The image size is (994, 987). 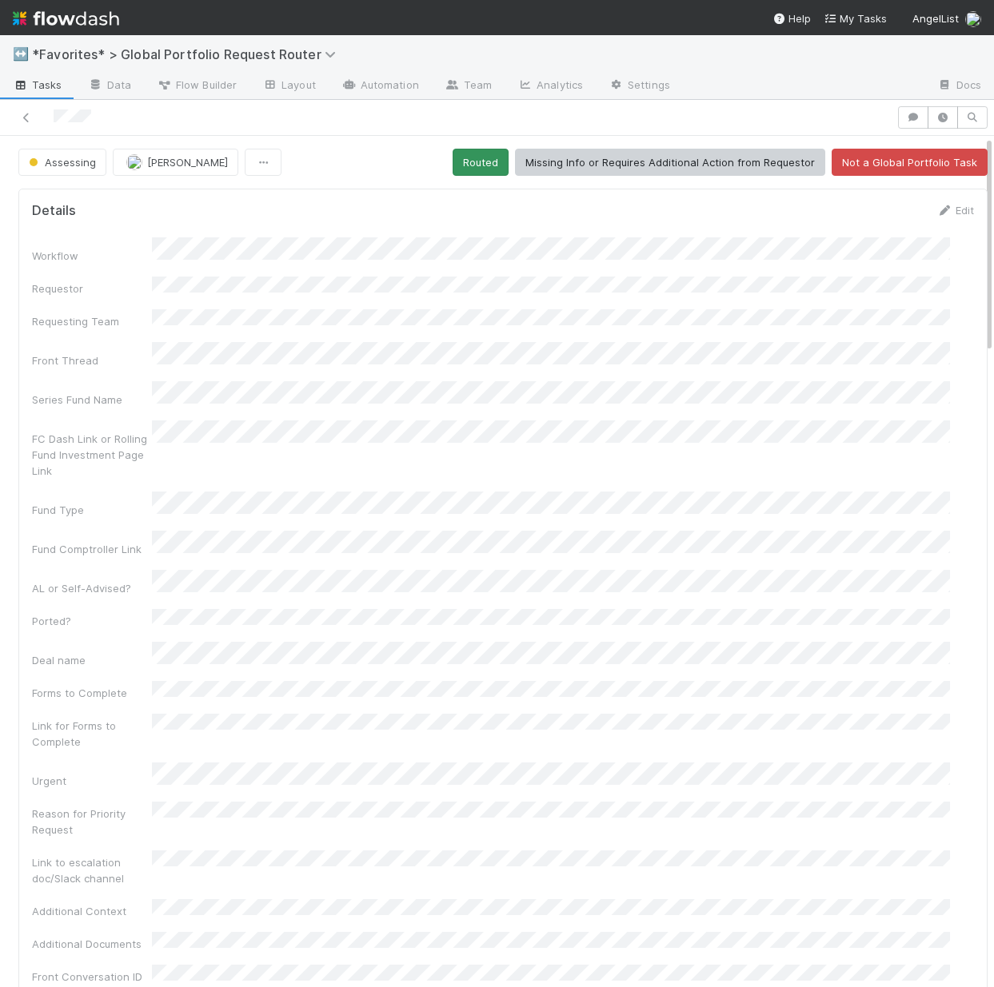 I want to click on div: Additional Context, so click(x=92, y=911).